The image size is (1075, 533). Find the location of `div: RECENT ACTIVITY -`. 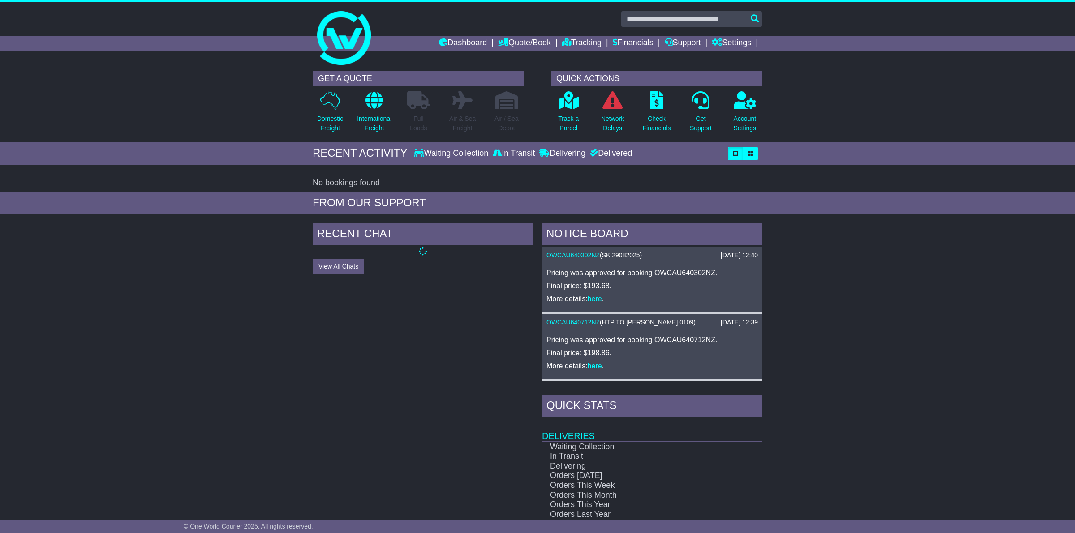

div: RECENT ACTIVITY - is located at coordinates (363, 153).